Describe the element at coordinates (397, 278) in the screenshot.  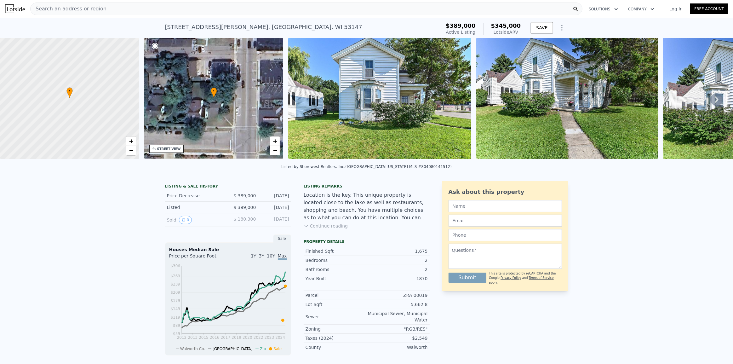
I see `div: 1870` at that location.